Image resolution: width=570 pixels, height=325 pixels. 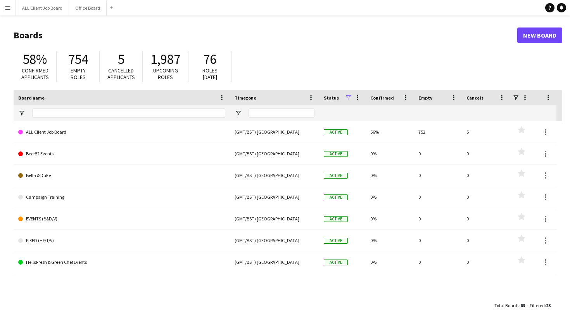 I want to click on span: Status, so click(x=331, y=98).